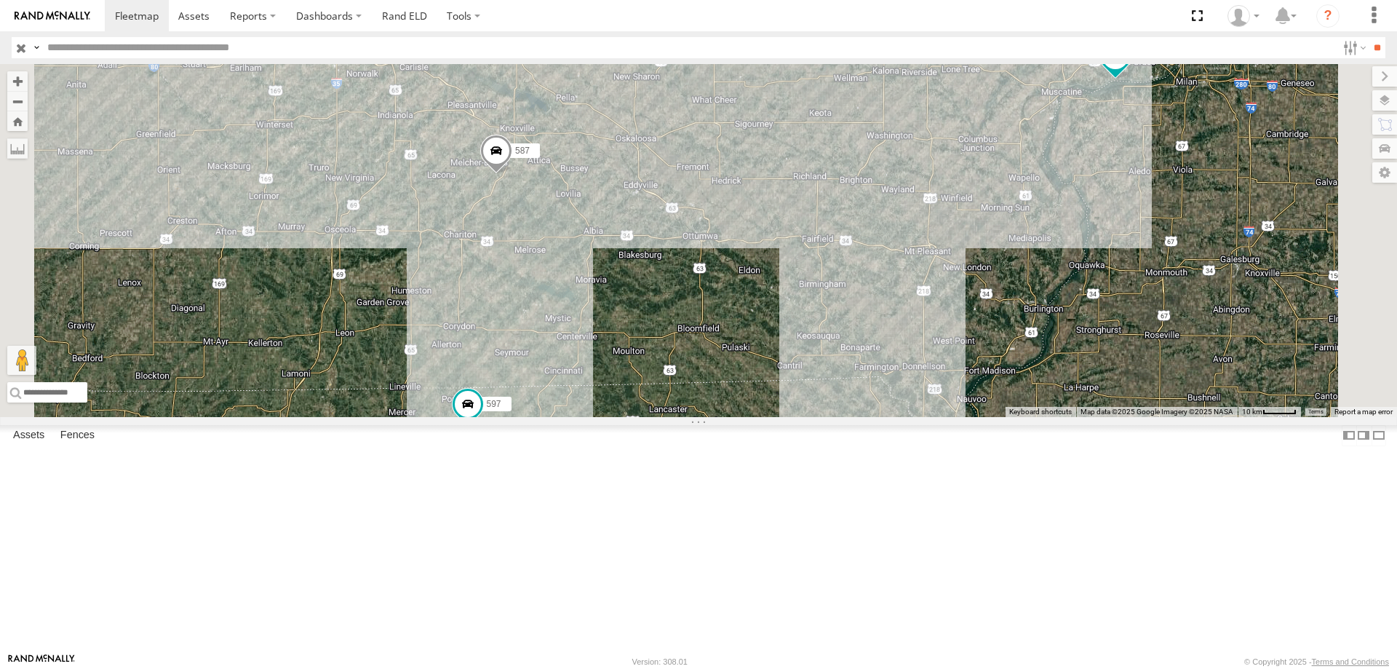  Describe the element at coordinates (17, 81) in the screenshot. I see `button: Zoom in` at that location.